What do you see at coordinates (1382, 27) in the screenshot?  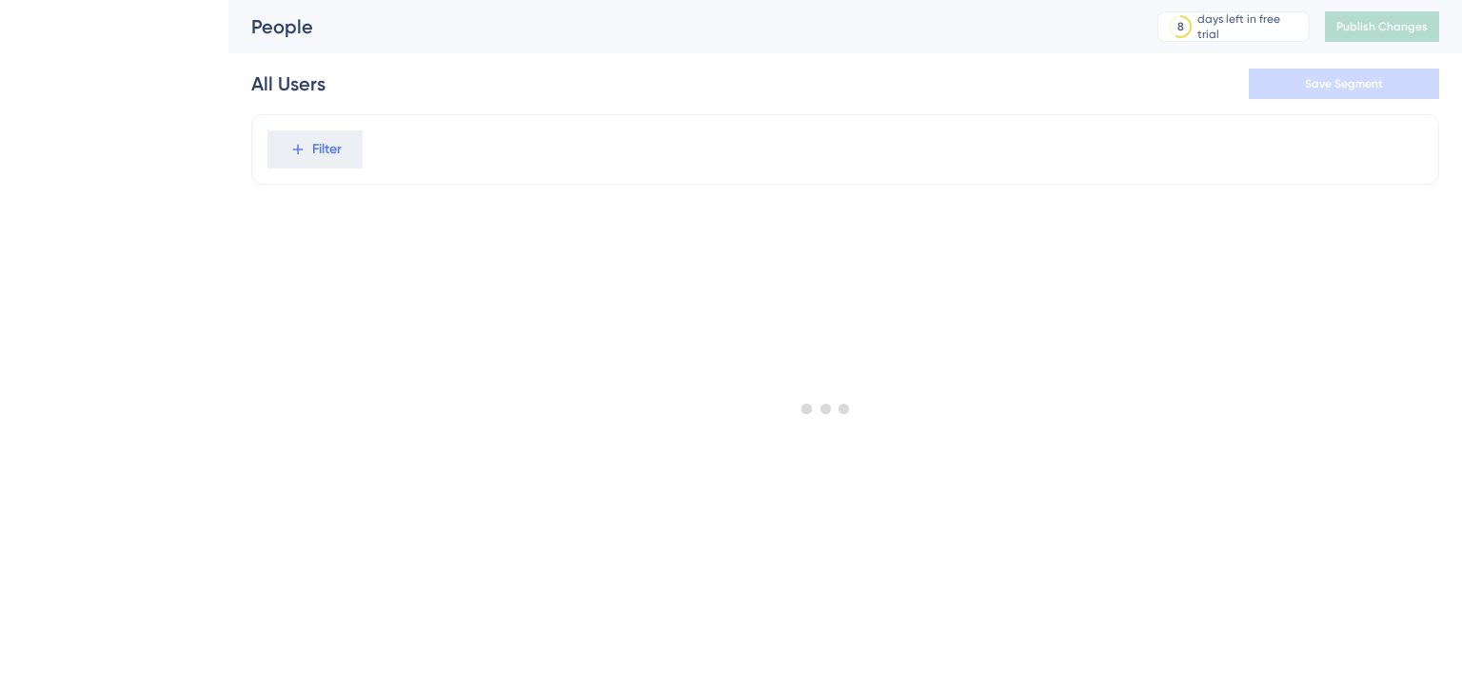 I see `button: Publish Changes` at bounding box center [1382, 27].